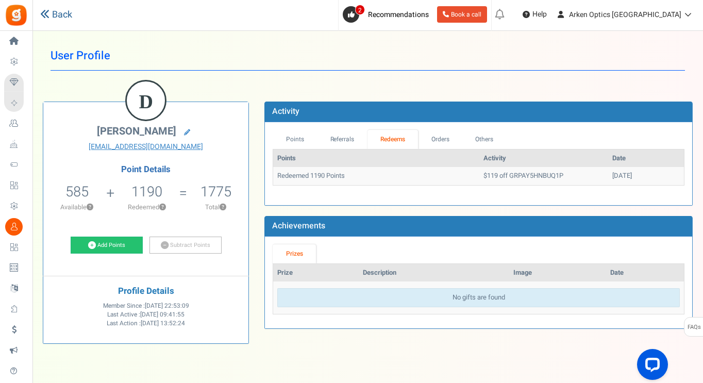 The width and height of the screenshot is (703, 383). Describe the element at coordinates (538, 14) in the screenshot. I see `span: Help` at that location.